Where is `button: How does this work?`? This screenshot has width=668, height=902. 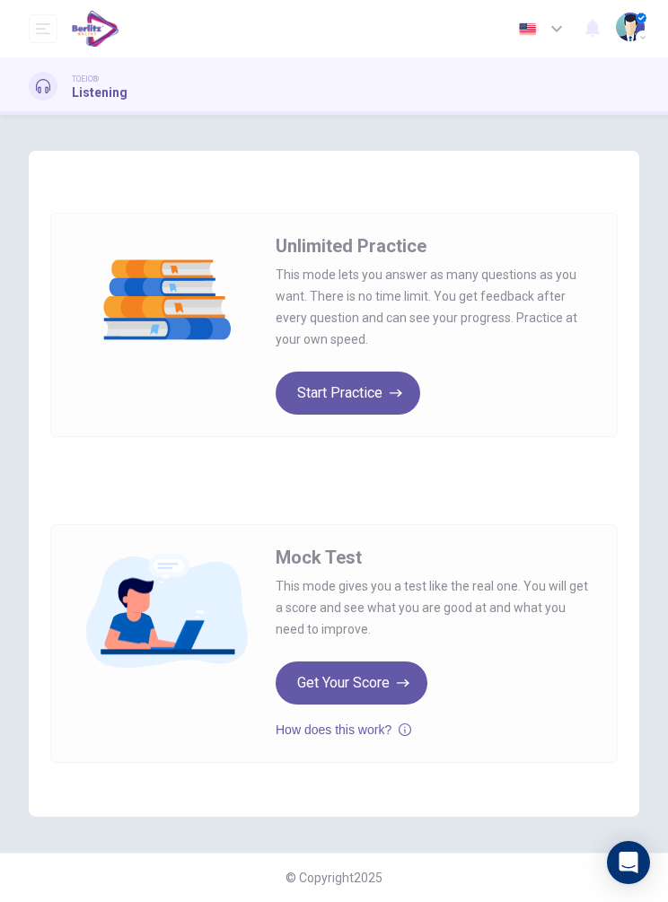 button: How does this work? is located at coordinates (343, 730).